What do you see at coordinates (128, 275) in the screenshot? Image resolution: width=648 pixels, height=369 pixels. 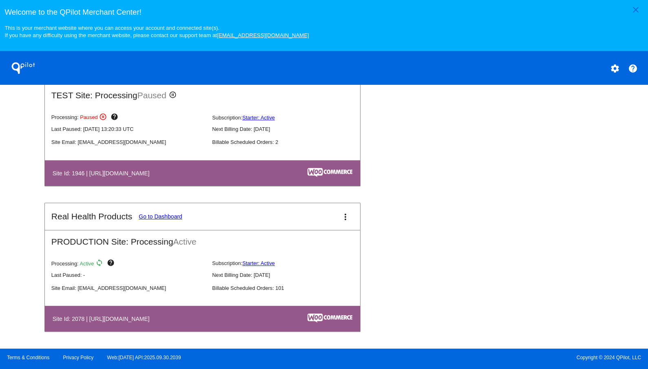 I see `p: Last Paused: -` at bounding box center [128, 275].